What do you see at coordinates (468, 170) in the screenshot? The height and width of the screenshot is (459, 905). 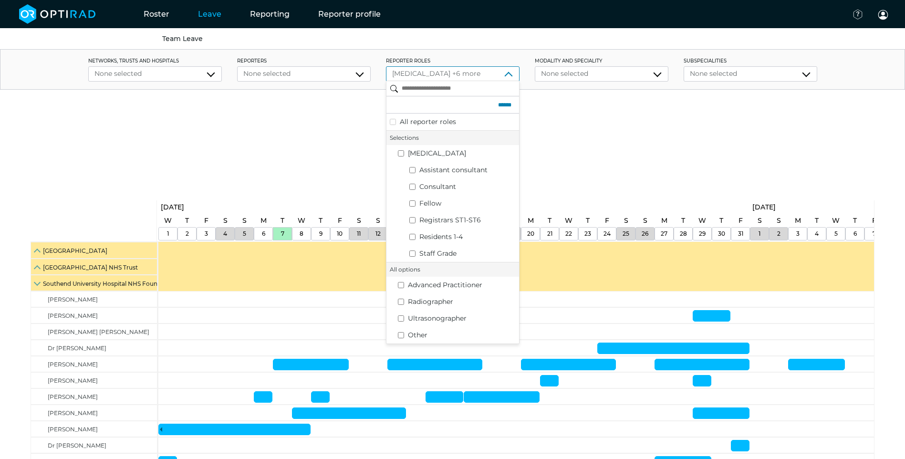 I see `label: Assistant consultant` at bounding box center [468, 170].